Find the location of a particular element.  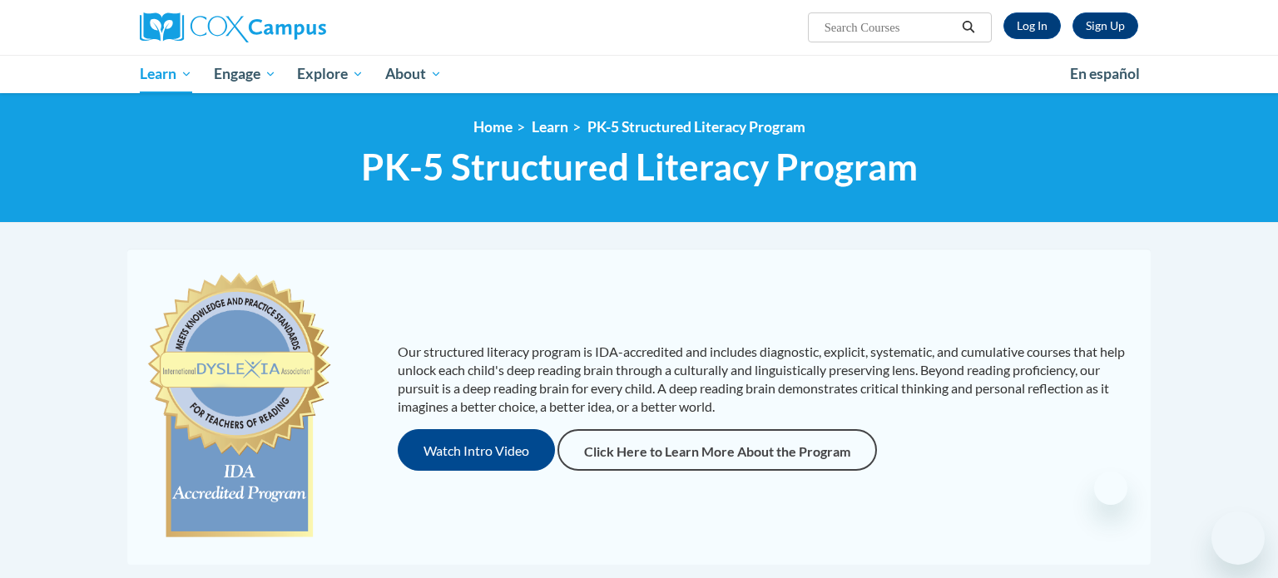

a: Click Here to Learn More About the Program is located at coordinates (717, 450).